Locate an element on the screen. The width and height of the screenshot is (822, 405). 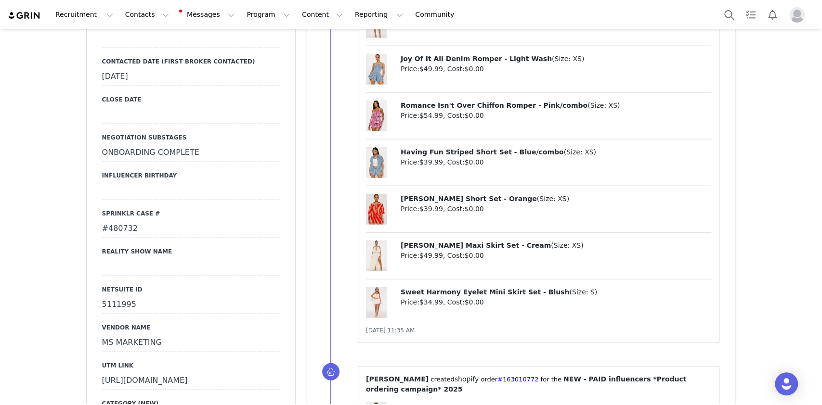
button: Contacts is located at coordinates (147, 14).